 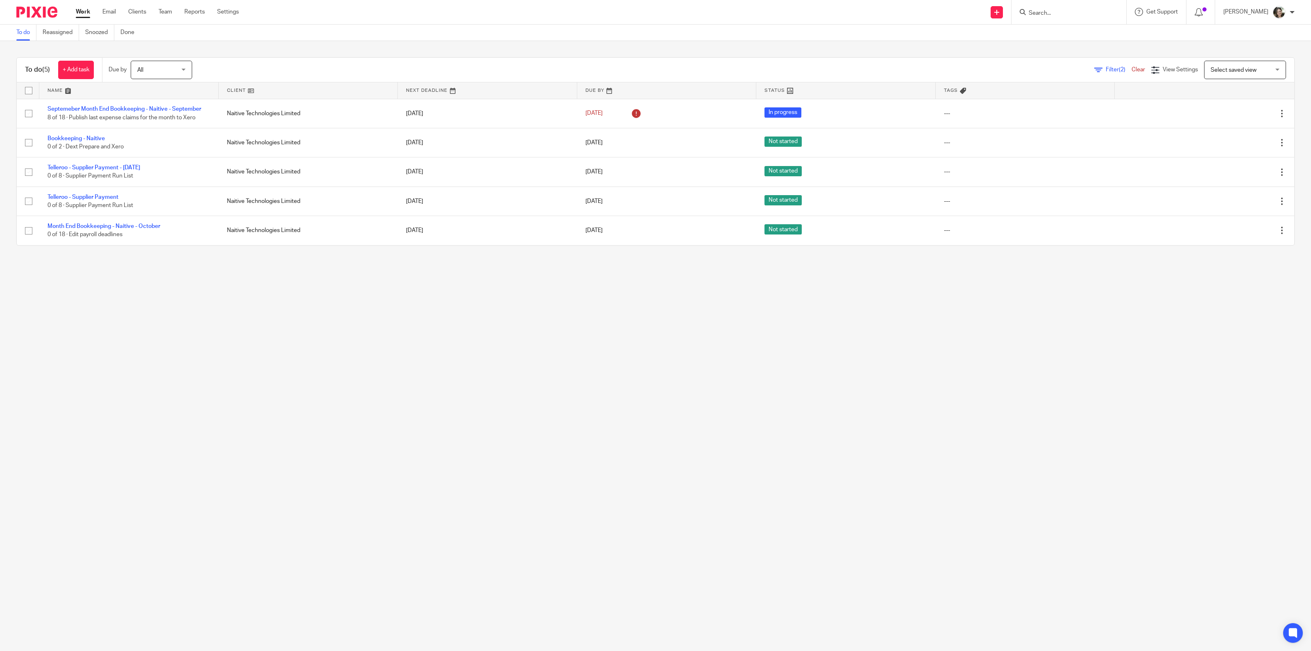 What do you see at coordinates (61, 32) in the screenshot?
I see `a: Reassigned` at bounding box center [61, 32].